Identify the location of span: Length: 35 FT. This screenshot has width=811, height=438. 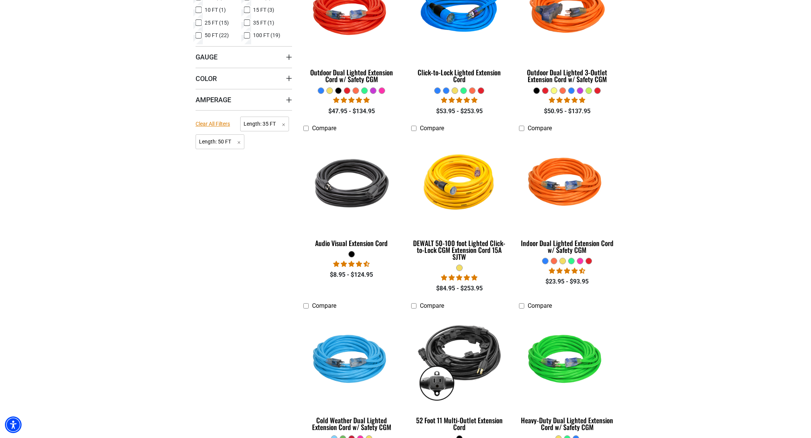
(264, 124).